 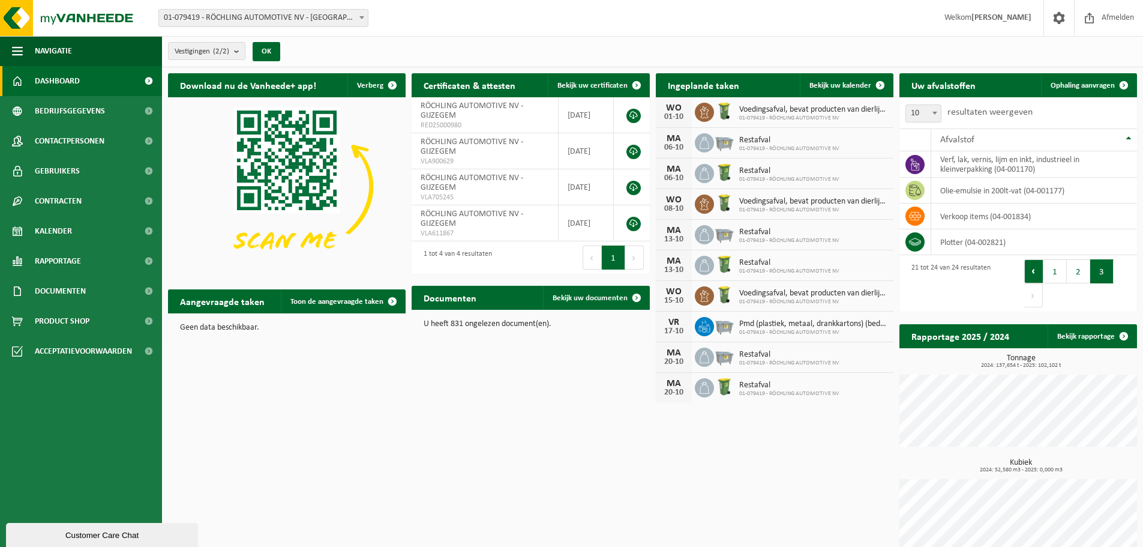 I want to click on div: 21 tot 24 van 24 resultaten, so click(x=948, y=283).